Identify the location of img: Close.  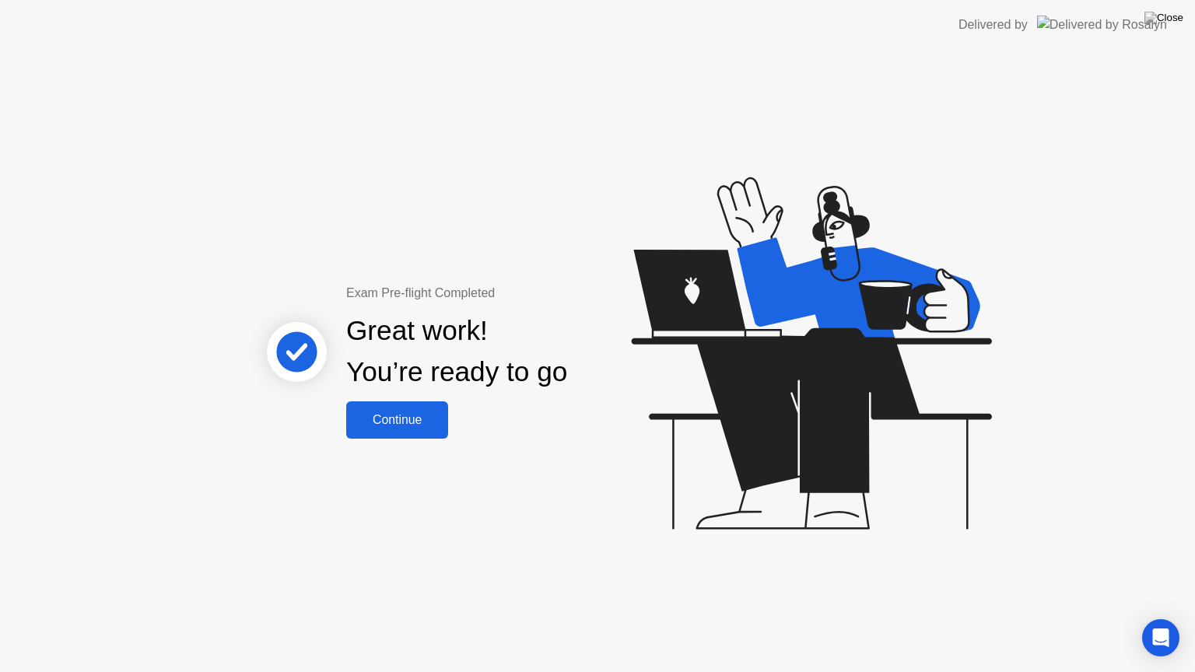
(1163, 18).